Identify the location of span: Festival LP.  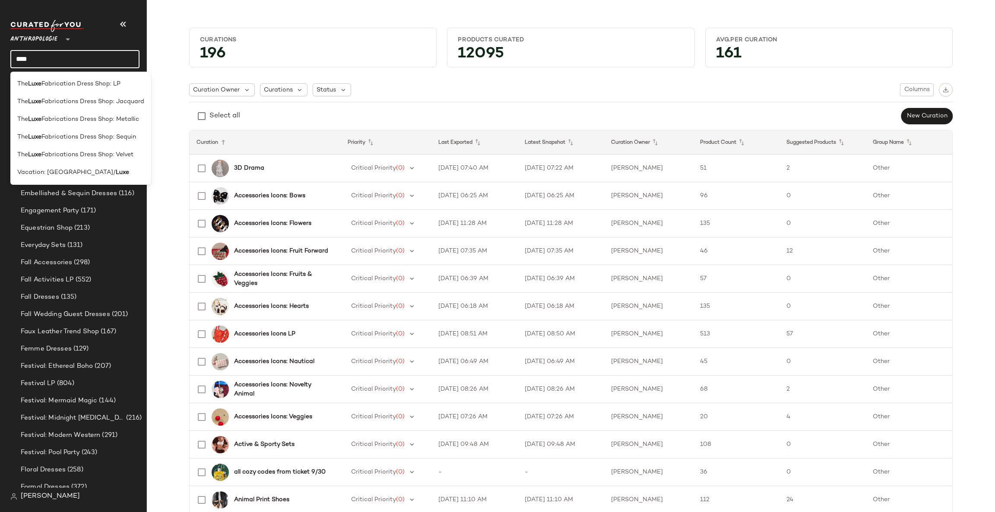
(38, 384).